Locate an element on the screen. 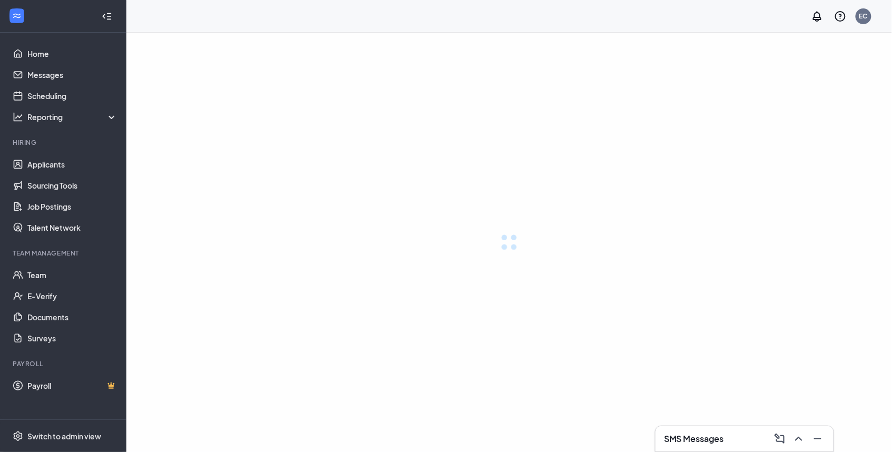 This screenshot has height=452, width=892. div: EC is located at coordinates (864, 16).